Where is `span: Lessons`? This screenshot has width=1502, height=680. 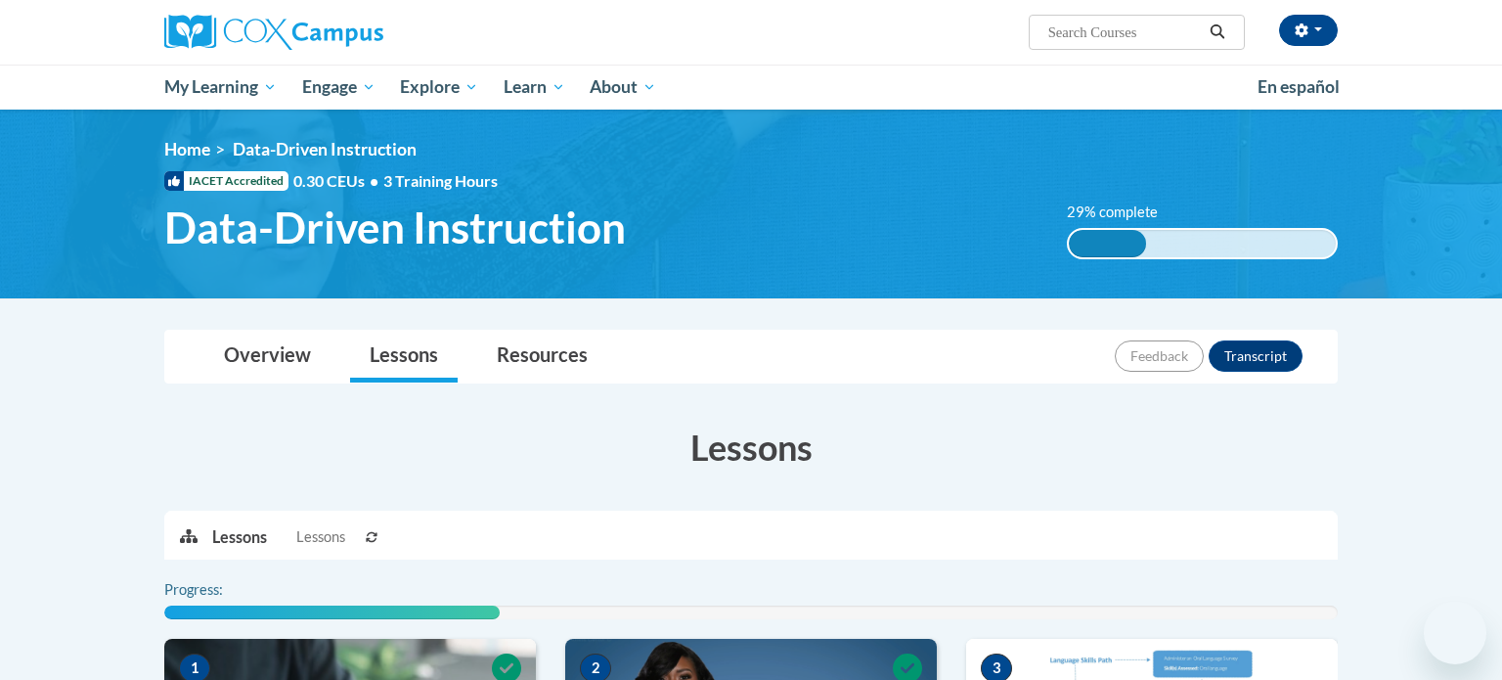
span: Lessons is located at coordinates (321, 537).